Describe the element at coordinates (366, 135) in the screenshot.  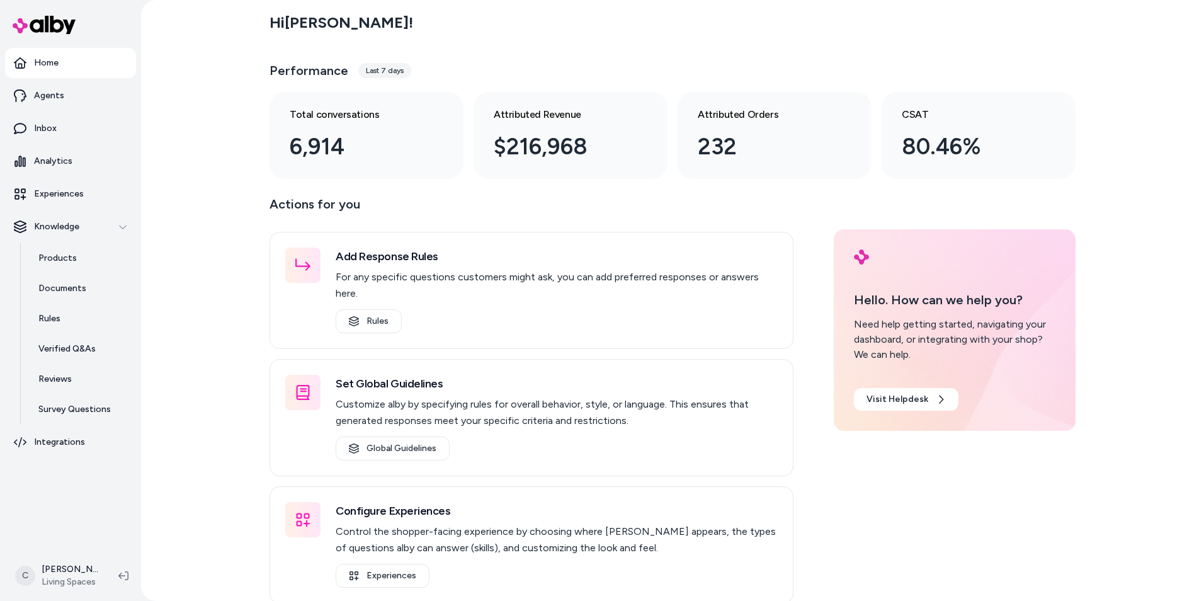
I see `a: Total conversations 6,914` at that location.